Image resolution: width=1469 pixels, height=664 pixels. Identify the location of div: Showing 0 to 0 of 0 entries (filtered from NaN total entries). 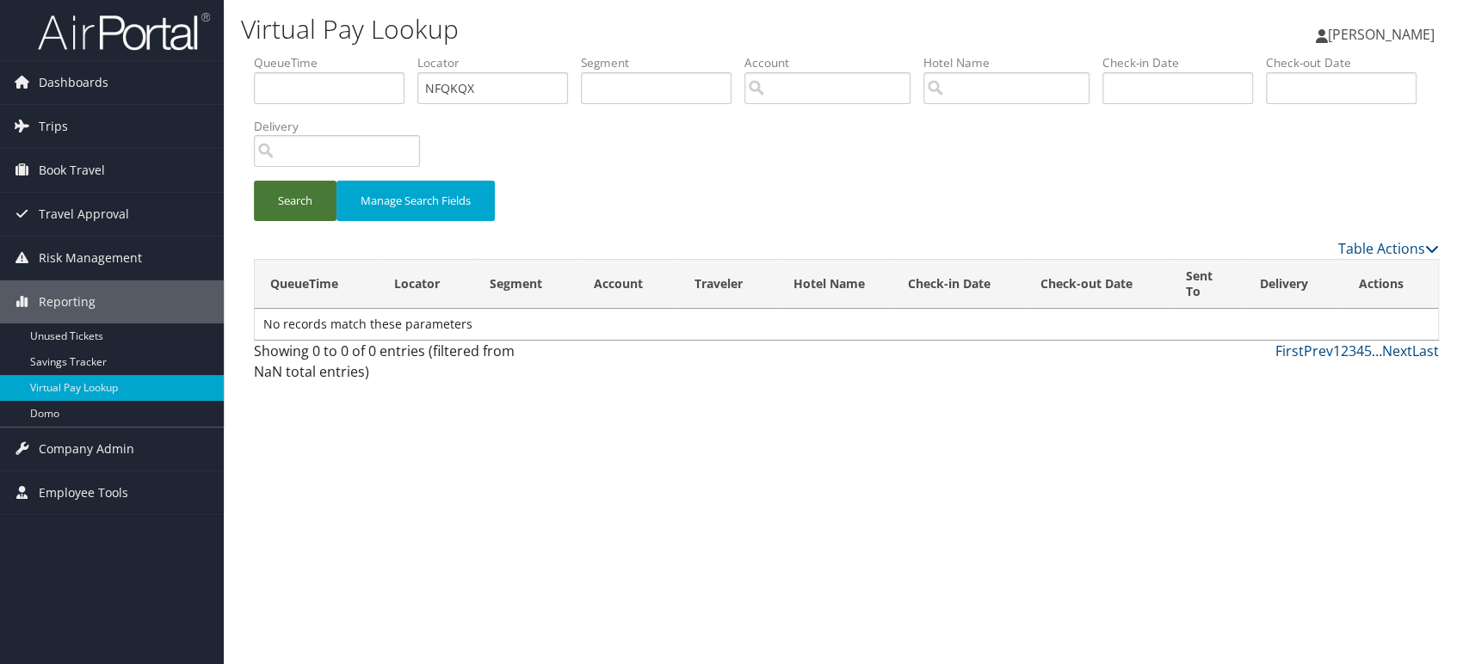
(392, 366).